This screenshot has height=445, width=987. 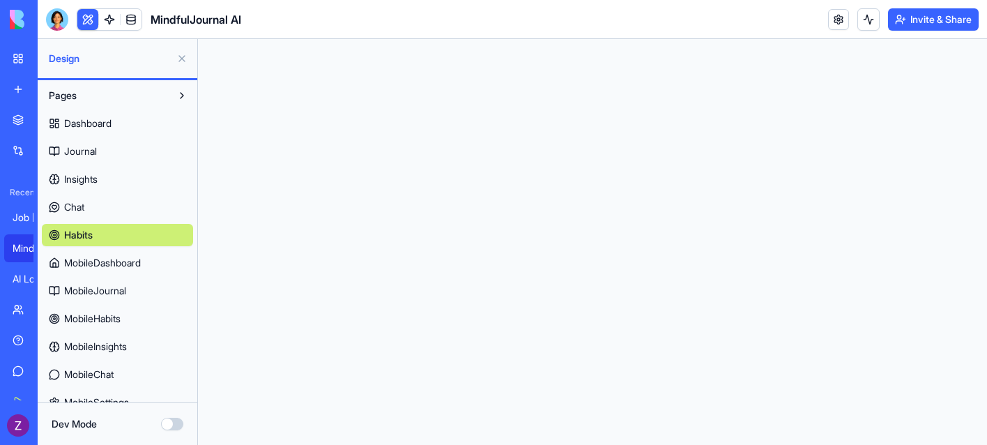 What do you see at coordinates (96, 346) in the screenshot?
I see `span: MobileInsights` at bounding box center [96, 346].